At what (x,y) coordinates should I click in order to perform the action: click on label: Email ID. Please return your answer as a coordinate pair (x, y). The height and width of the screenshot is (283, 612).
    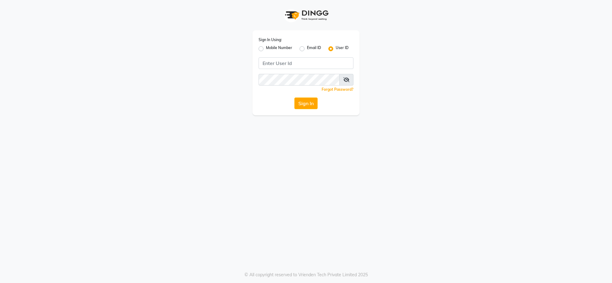
    Looking at the image, I should click on (314, 49).